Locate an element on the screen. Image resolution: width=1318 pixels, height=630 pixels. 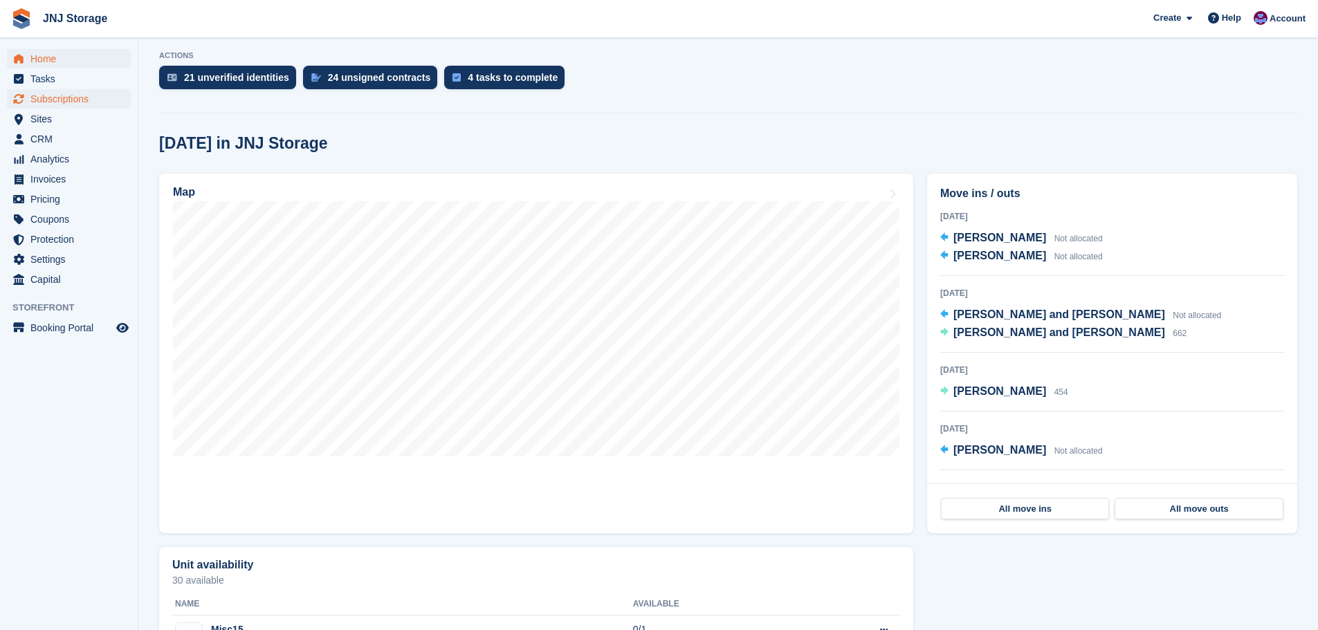
span: Storefront is located at coordinates (75, 308).